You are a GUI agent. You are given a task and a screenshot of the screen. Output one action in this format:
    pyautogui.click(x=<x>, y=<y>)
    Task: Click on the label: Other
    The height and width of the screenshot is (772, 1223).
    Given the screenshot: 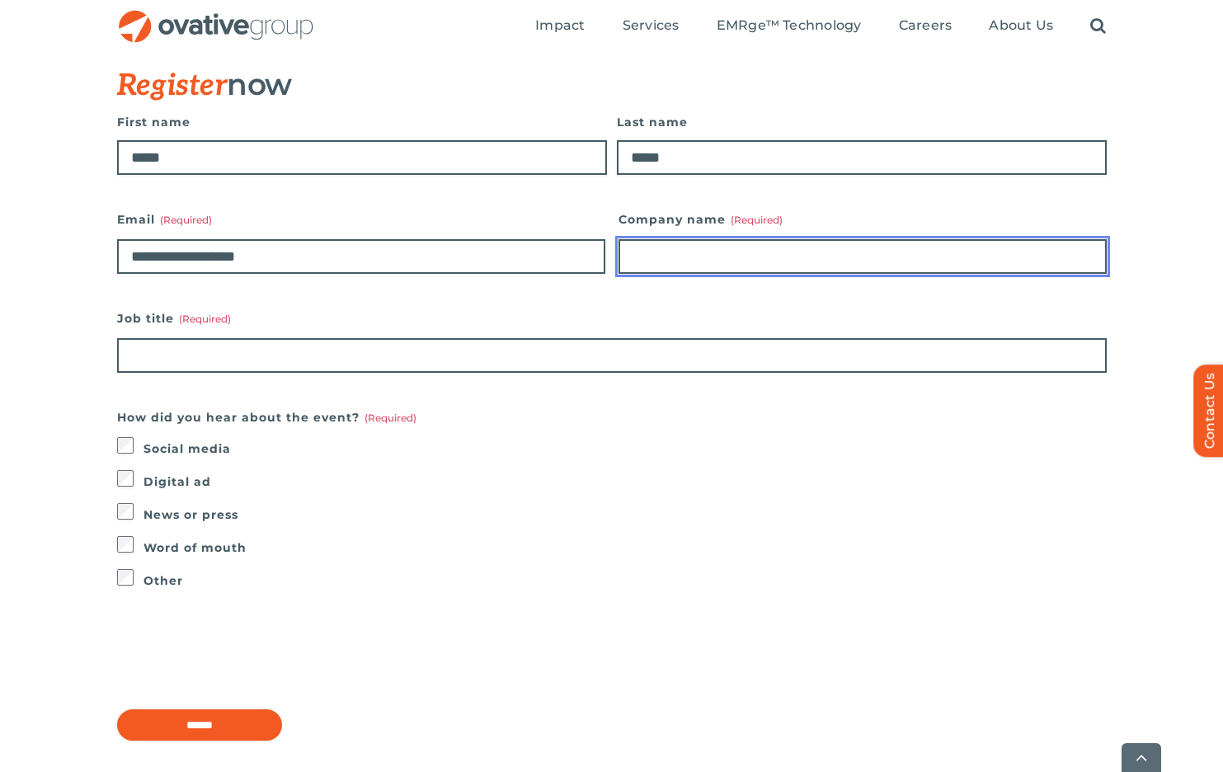 What is the action you would take?
    pyautogui.click(x=625, y=581)
    